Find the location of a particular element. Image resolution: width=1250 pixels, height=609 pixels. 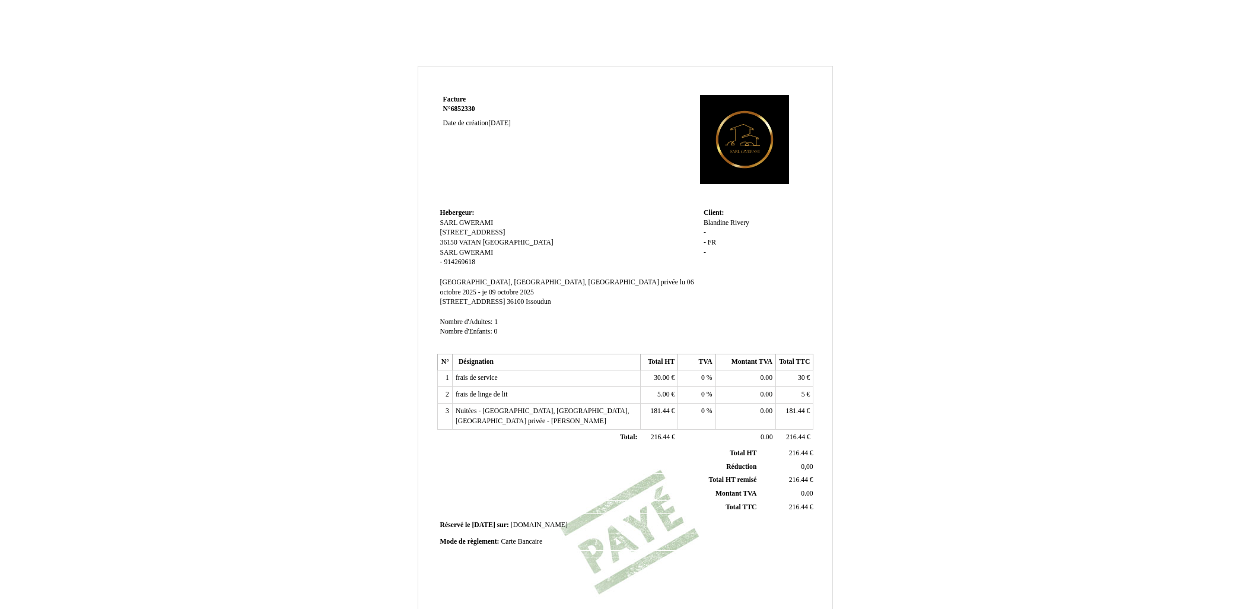

span: GWERAMI is located at coordinates (476, 252).